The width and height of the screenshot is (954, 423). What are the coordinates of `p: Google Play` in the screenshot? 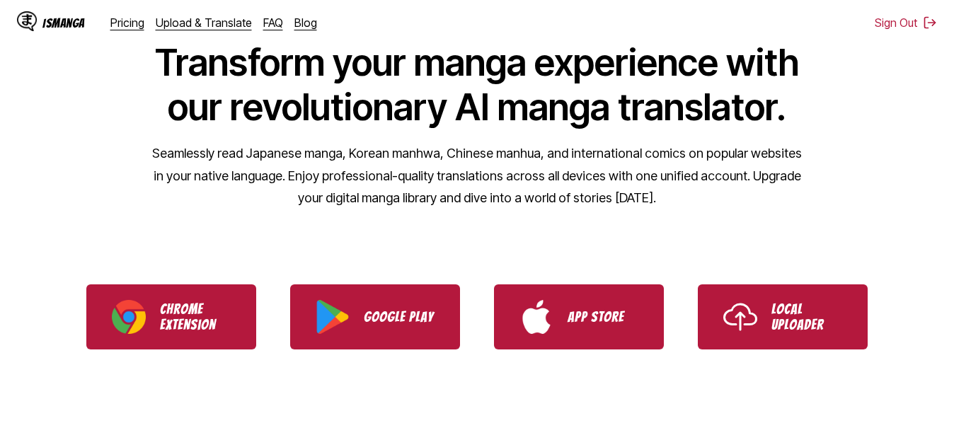 It's located at (399, 317).